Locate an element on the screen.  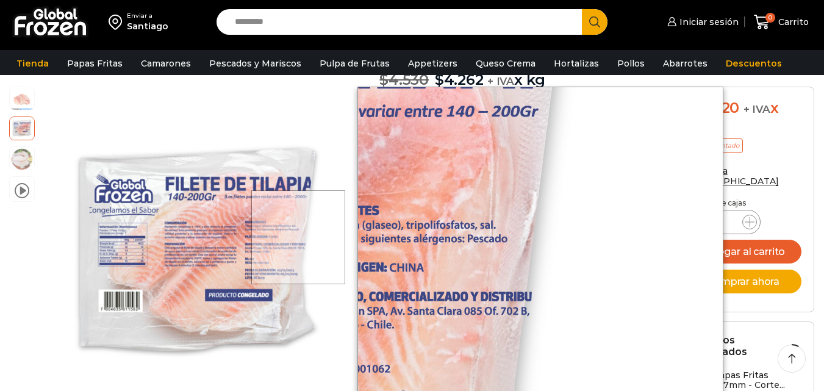
a: Abarrotes is located at coordinates (685, 63).